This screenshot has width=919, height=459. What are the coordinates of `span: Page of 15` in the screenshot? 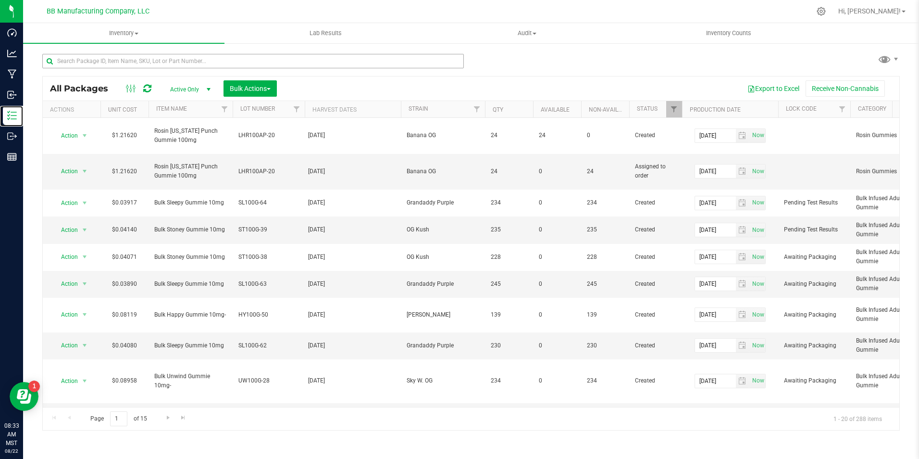 It's located at (118, 418).